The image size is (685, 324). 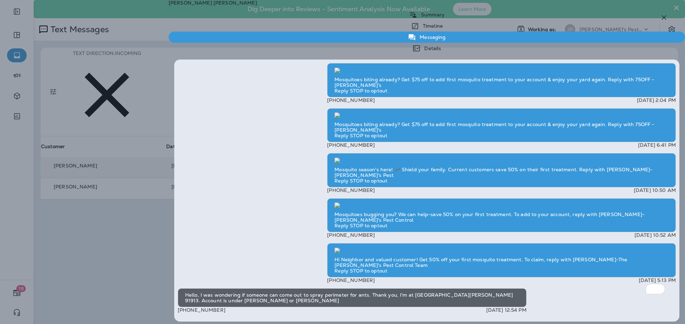 I want to click on p: Summary, so click(x=431, y=15).